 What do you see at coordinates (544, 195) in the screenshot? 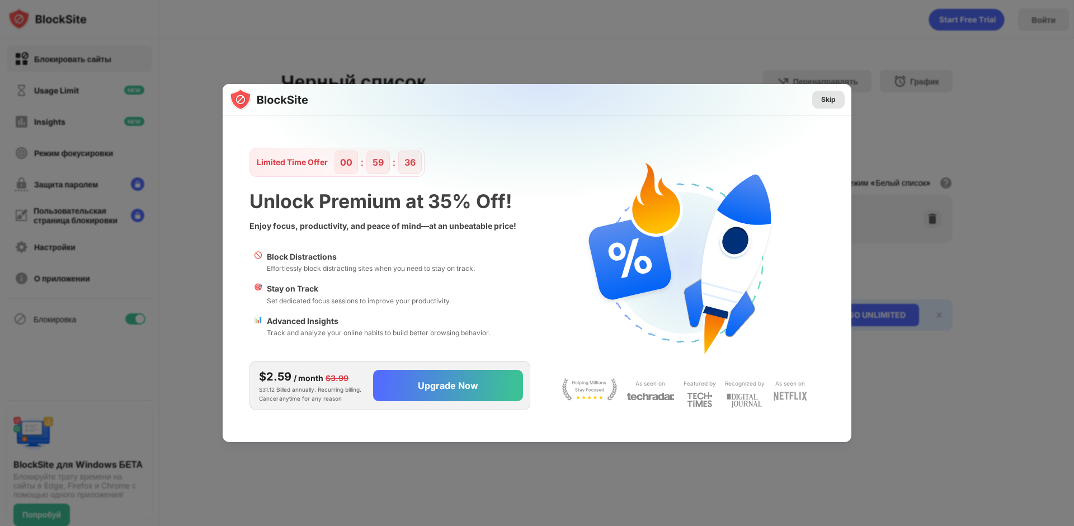
I see `img: gradient.svg` at bounding box center [544, 195].